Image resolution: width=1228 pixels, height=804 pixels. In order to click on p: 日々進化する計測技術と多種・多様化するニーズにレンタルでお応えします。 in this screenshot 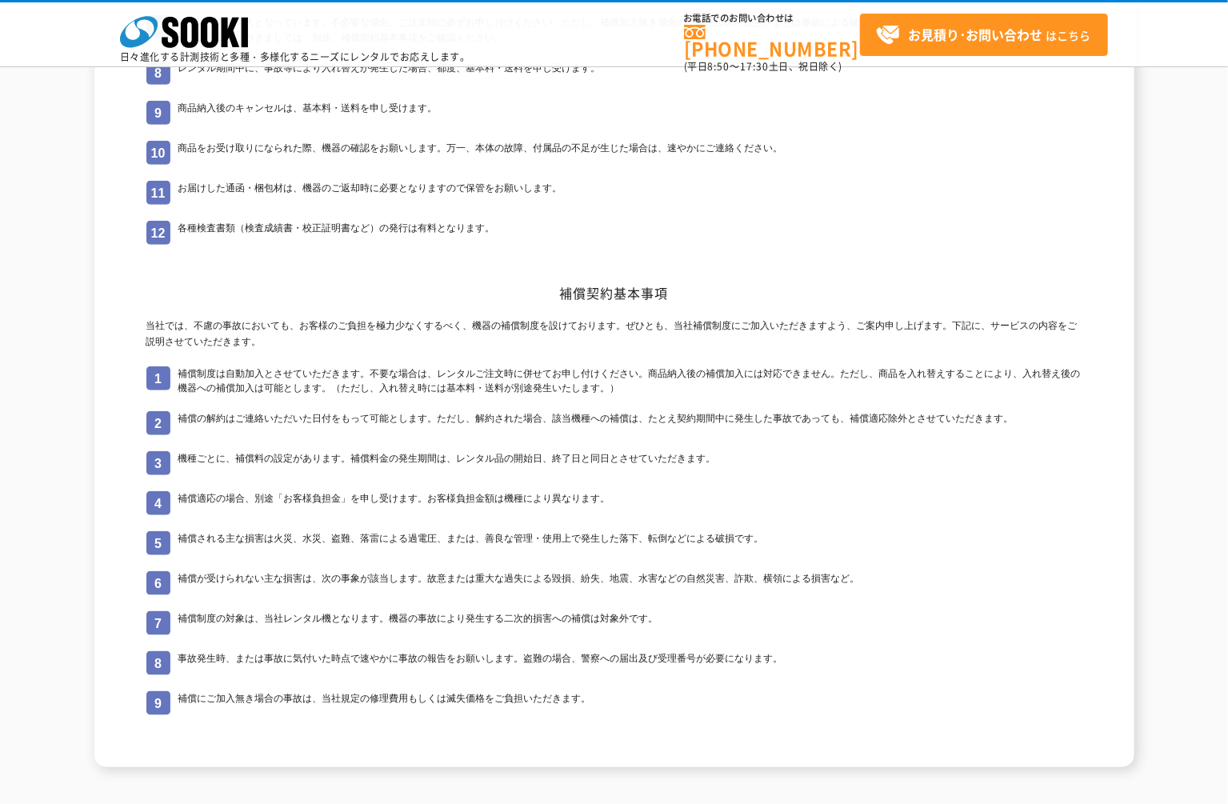, I will do `click(295, 57)`.